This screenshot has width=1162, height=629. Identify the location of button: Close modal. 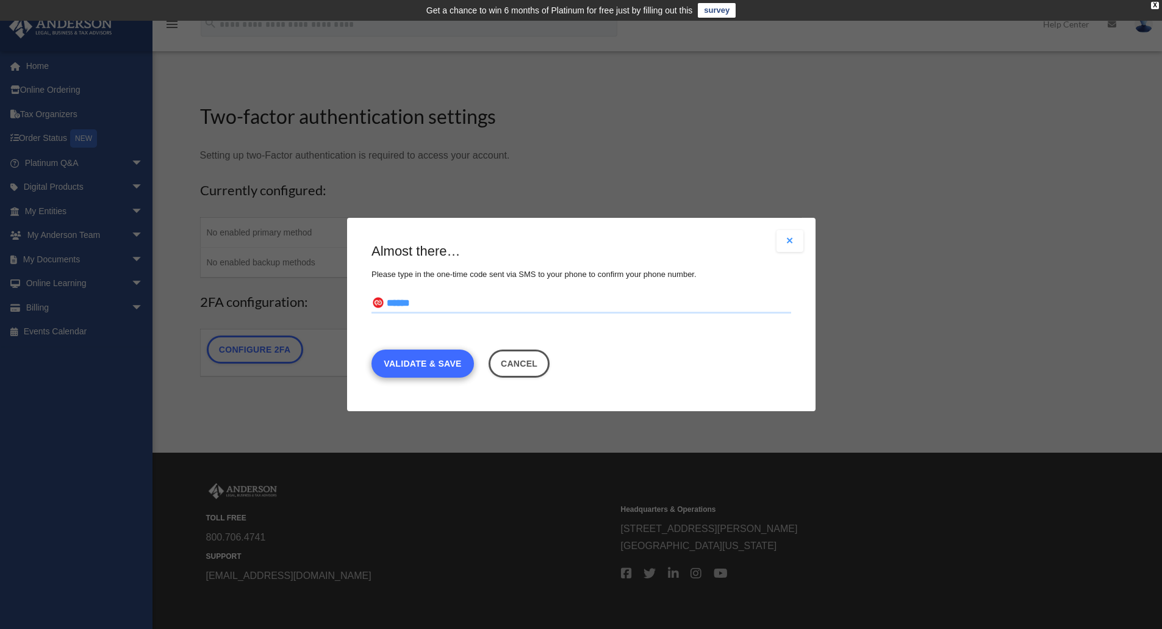
(790, 241).